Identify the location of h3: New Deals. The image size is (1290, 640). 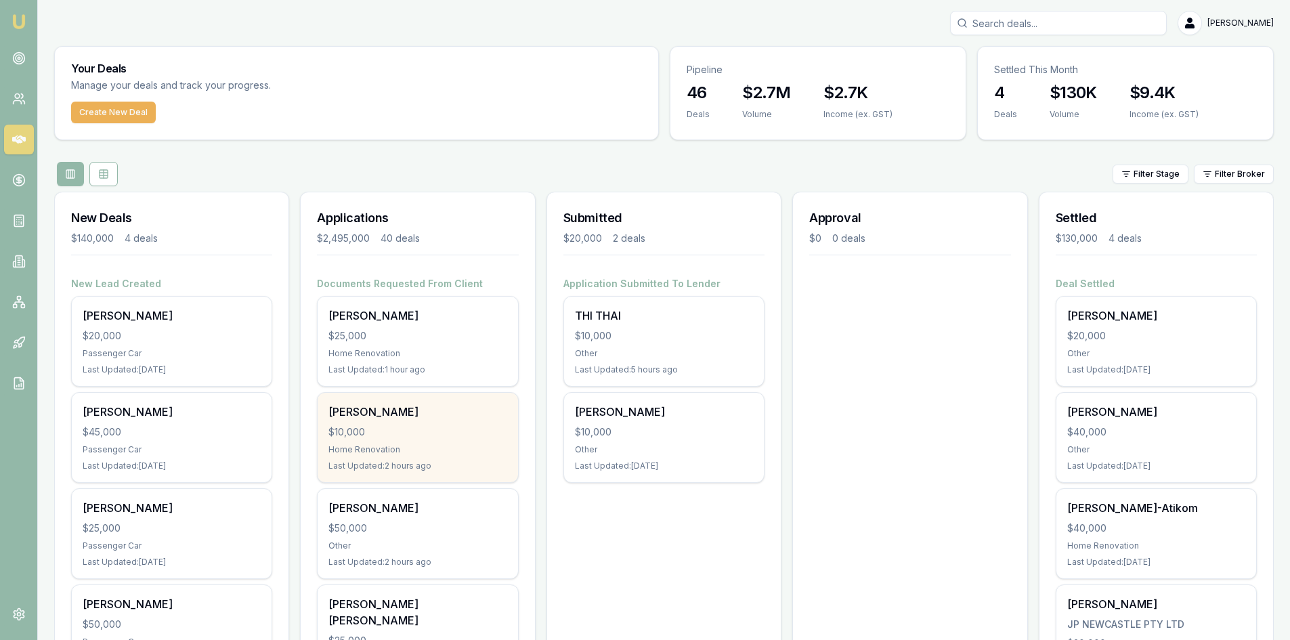
(171, 218).